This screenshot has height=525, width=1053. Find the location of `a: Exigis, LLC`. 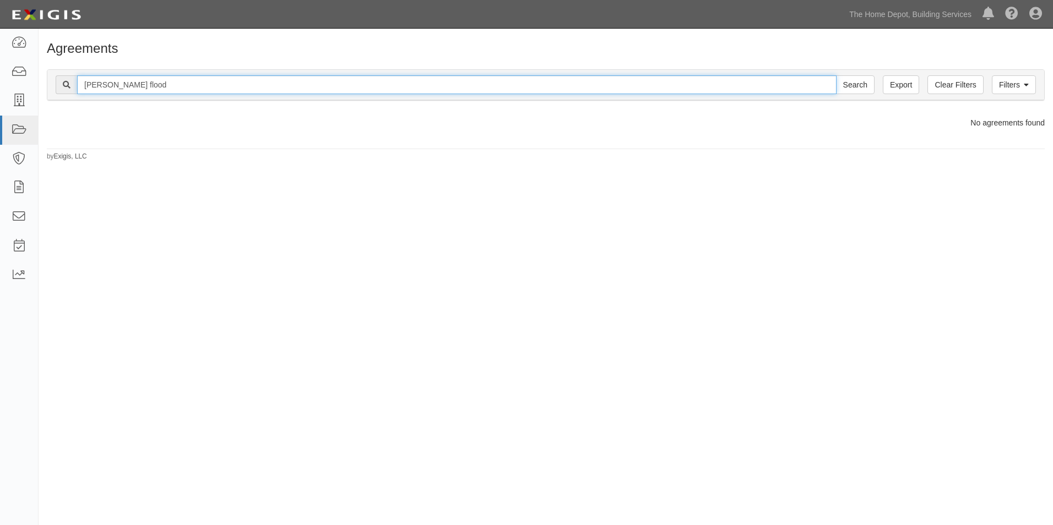

a: Exigis, LLC is located at coordinates (70, 156).